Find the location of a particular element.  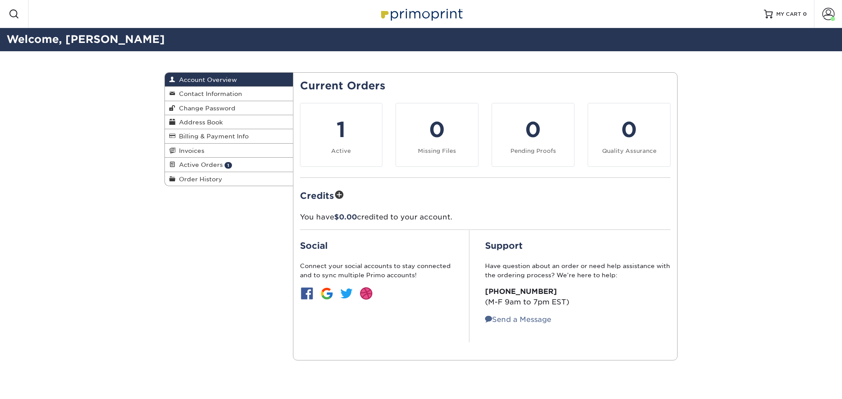

span: MY CART is located at coordinates (788, 14).